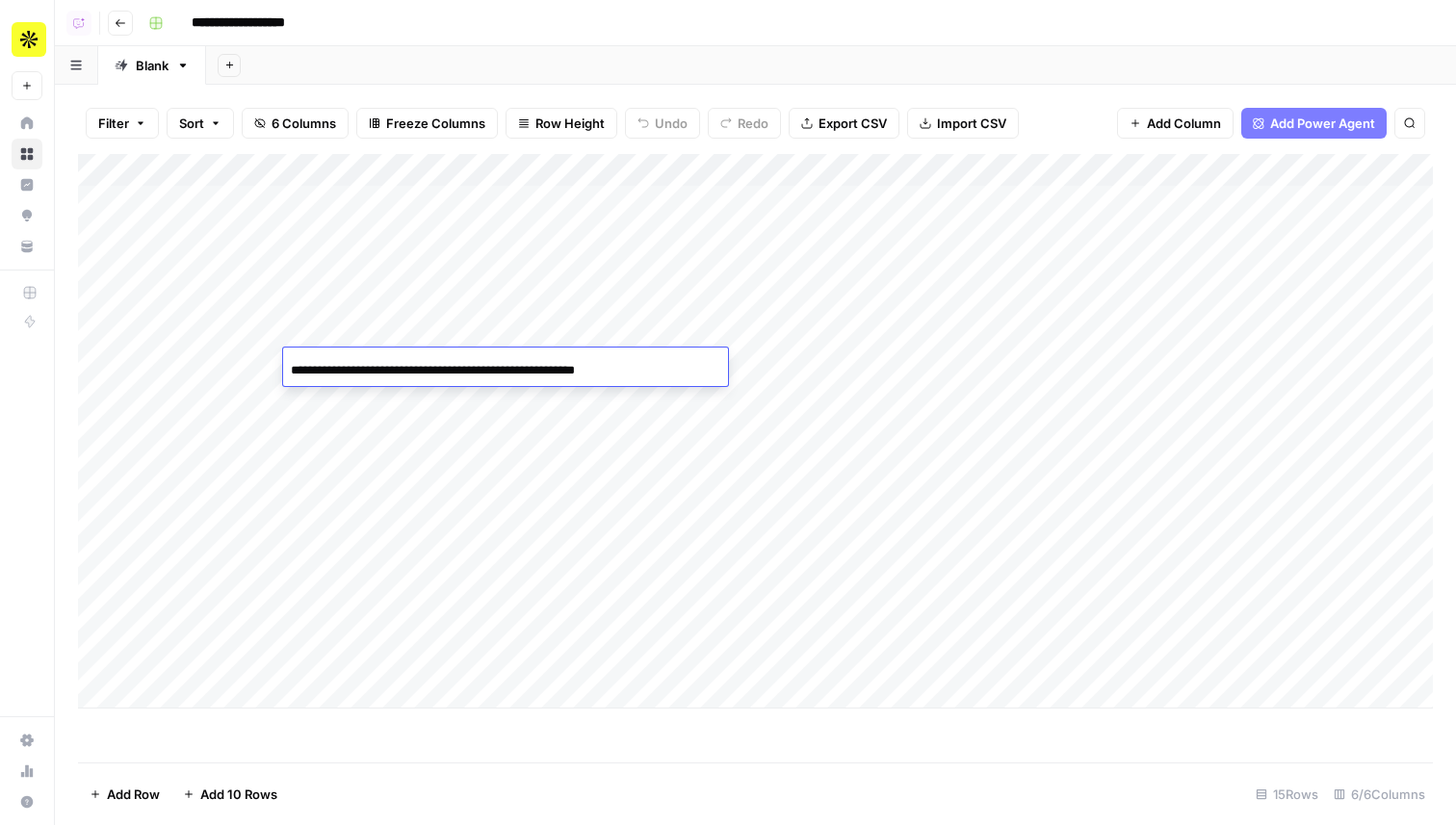 The image size is (1456, 825). What do you see at coordinates (122, 123) in the screenshot?
I see `button: Filter` at bounding box center [122, 123].